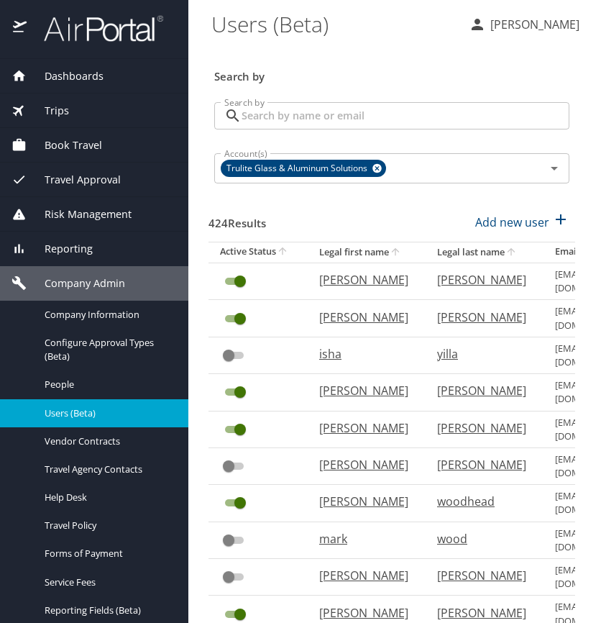 This screenshot has width=601, height=623. I want to click on input: Search by name or email, so click(406, 116).